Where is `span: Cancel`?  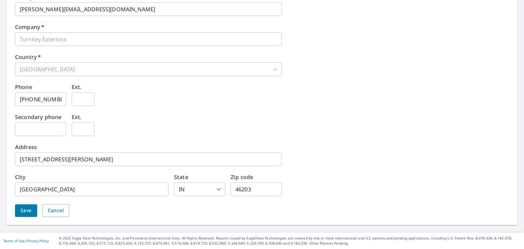 span: Cancel is located at coordinates (56, 210).